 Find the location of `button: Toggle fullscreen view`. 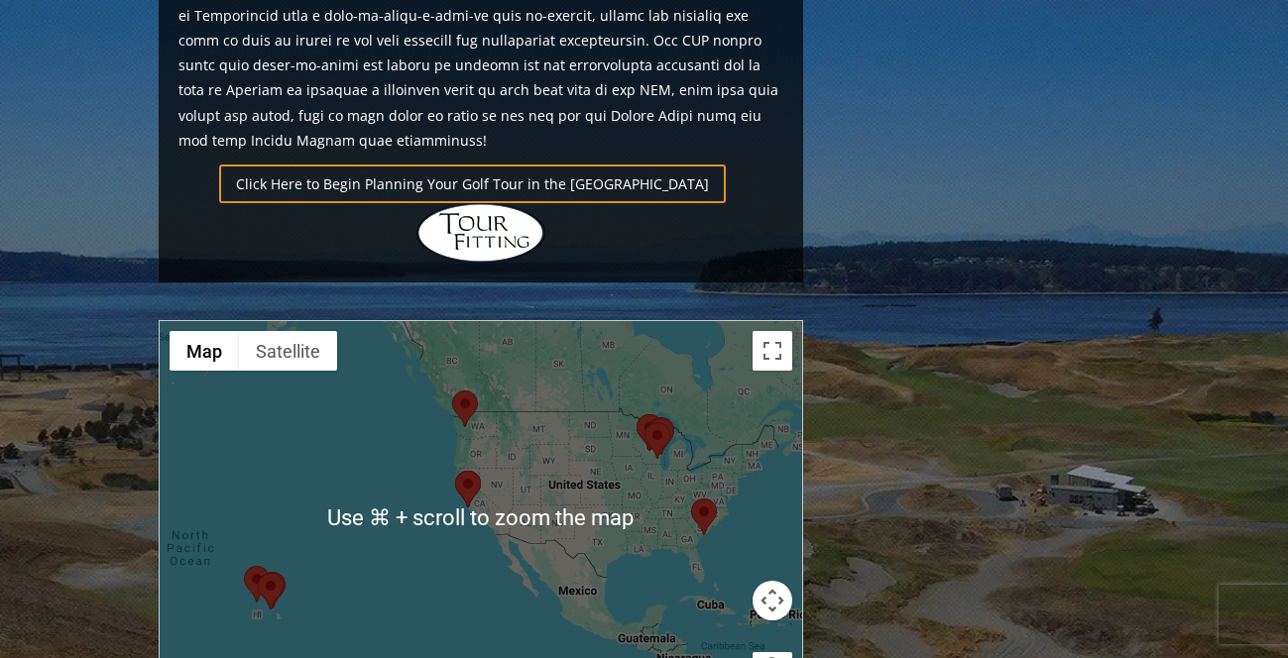

button: Toggle fullscreen view is located at coordinates (772, 351).